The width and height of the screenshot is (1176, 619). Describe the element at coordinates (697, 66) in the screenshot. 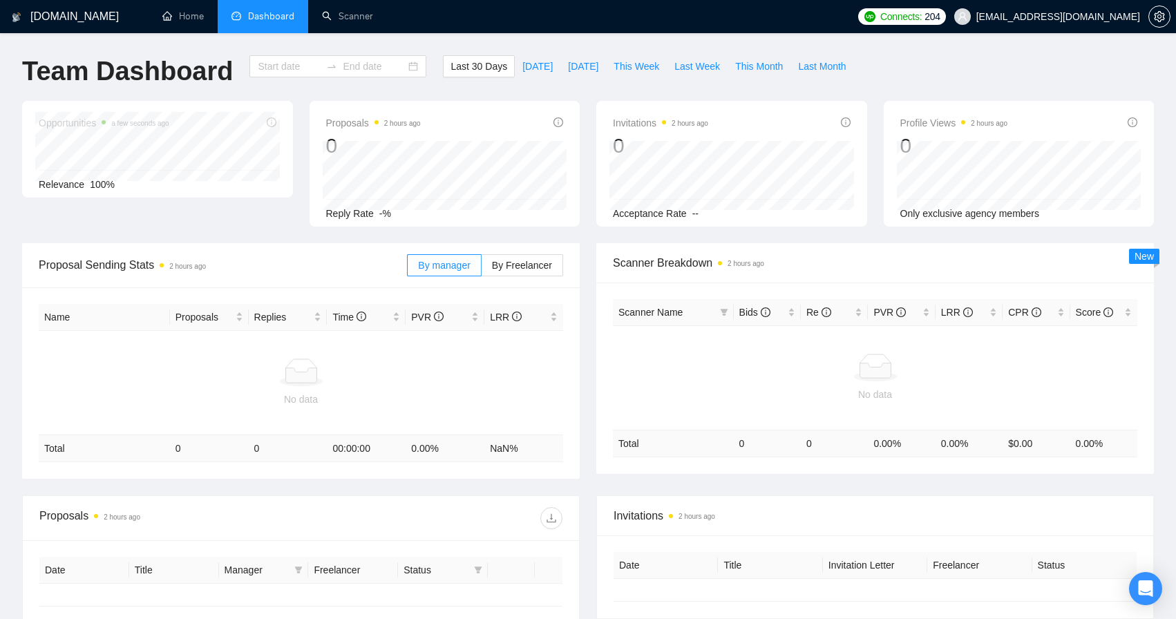

I see `button: Last Week` at that location.